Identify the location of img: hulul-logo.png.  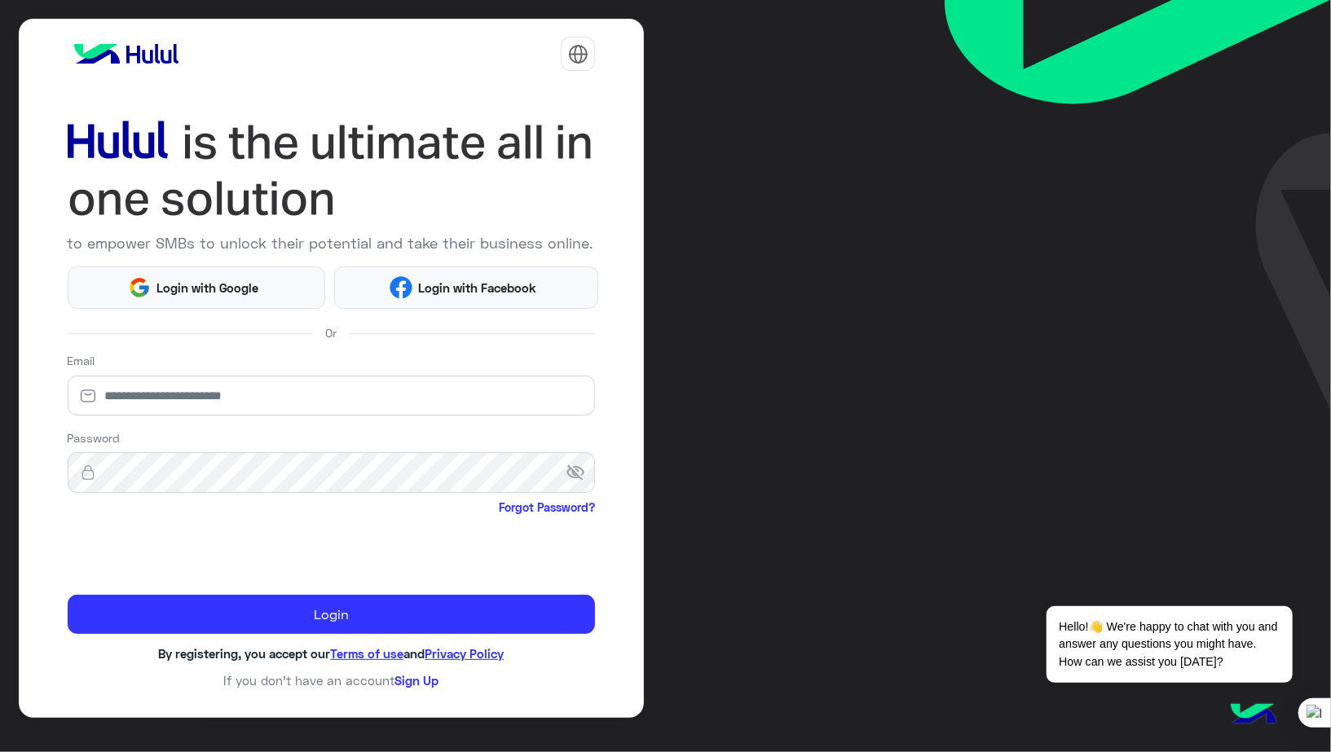
(1253, 716).